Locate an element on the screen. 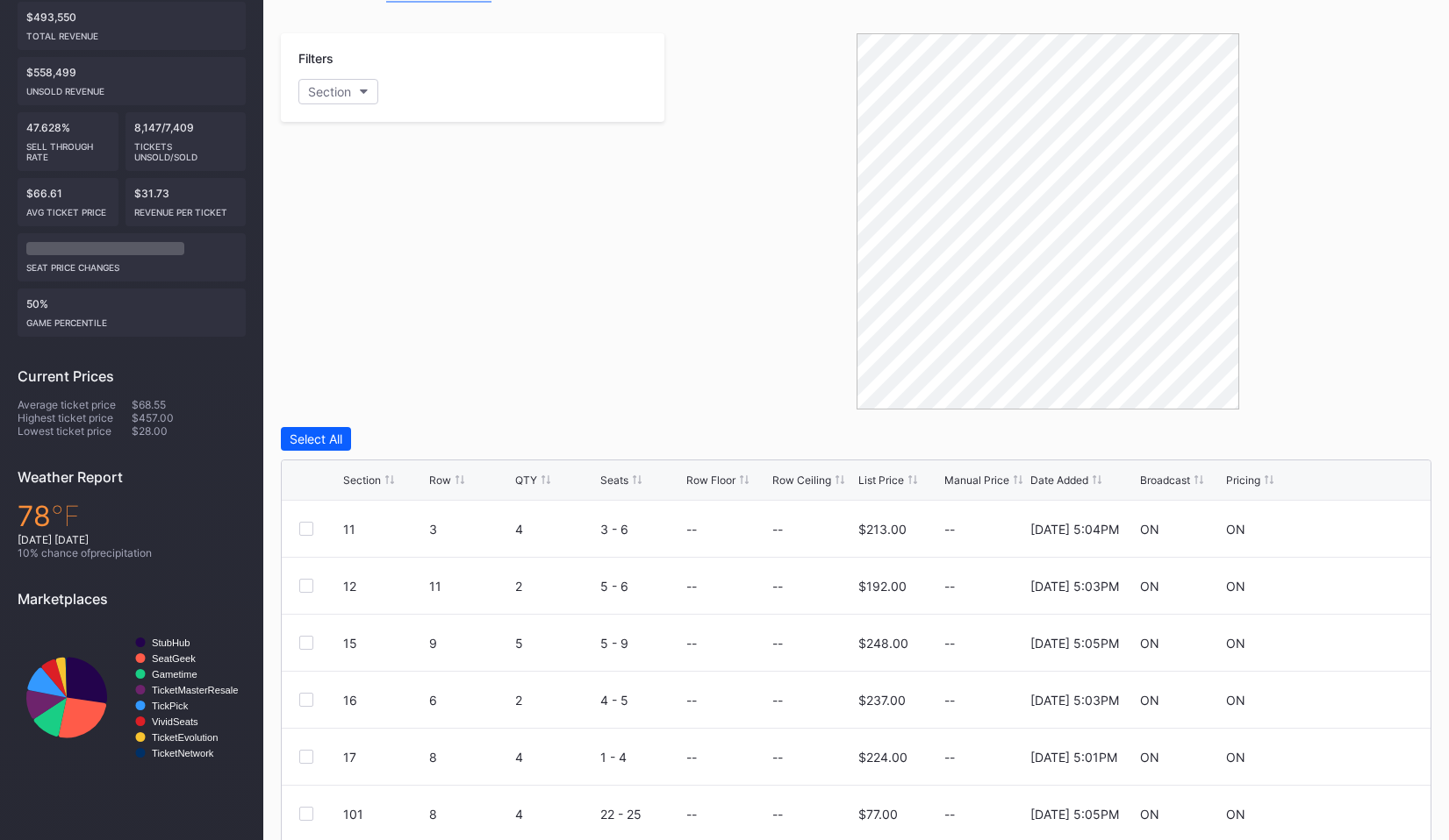  div: Sell Through Rate is located at coordinates (68, 149).